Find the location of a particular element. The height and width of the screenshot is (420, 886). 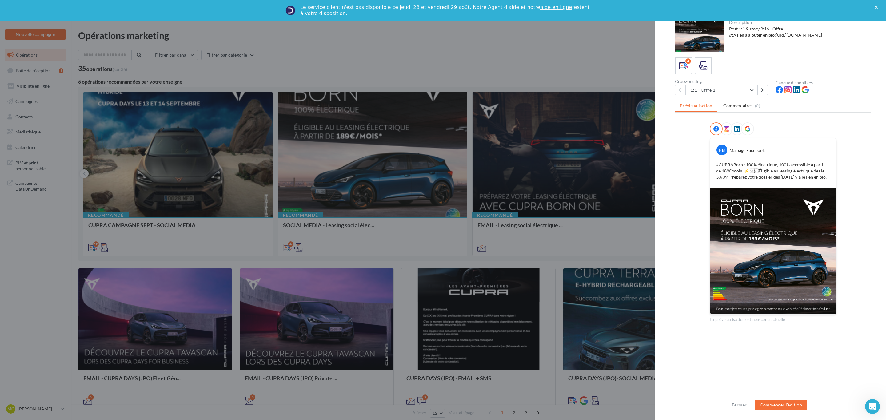

strong: //!// lien à ajouter en bio is located at coordinates (752, 35).